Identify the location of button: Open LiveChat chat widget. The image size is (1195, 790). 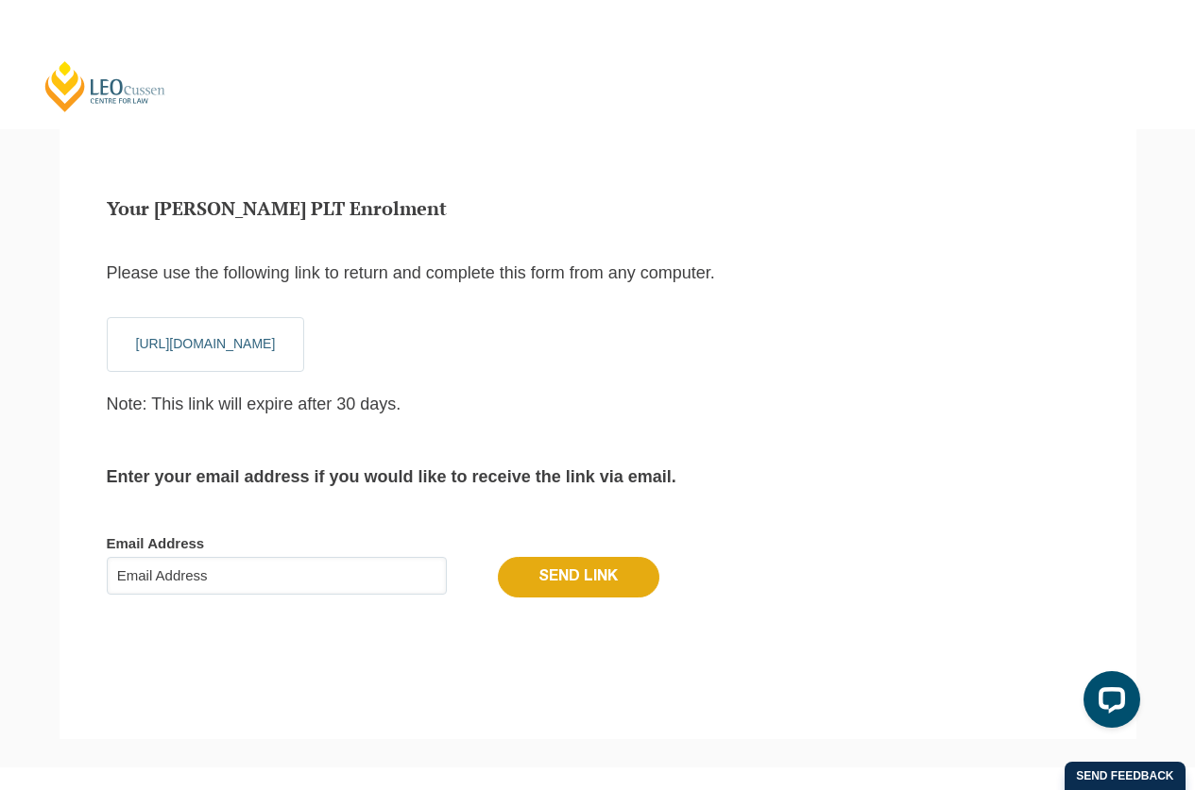
(43, 36).